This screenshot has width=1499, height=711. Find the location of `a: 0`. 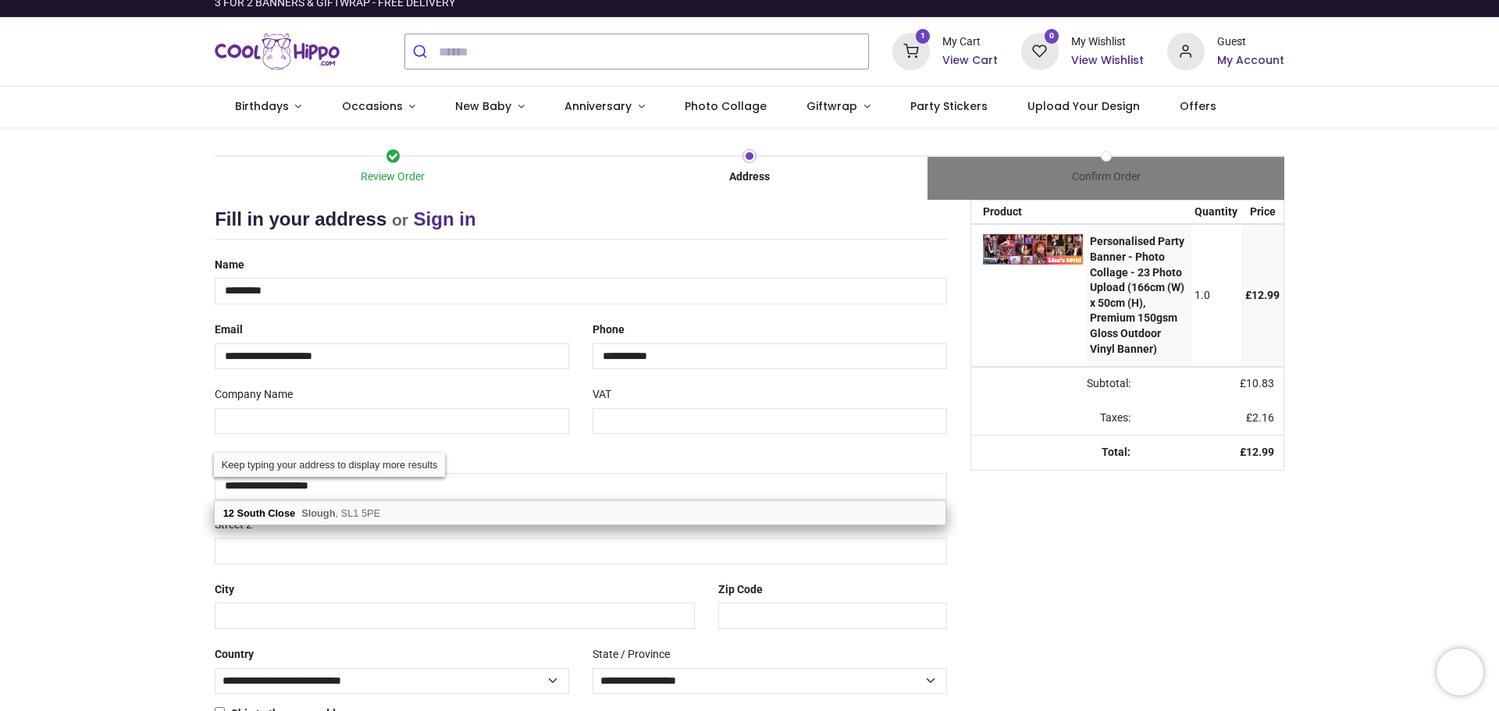

a: 0 is located at coordinates (1040, 51).